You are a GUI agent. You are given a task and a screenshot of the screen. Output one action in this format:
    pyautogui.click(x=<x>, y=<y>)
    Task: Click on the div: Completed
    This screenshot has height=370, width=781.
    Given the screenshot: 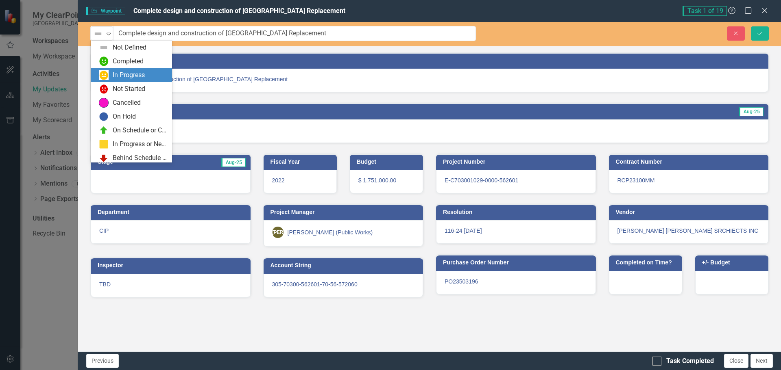 What is the action you would take?
    pyautogui.click(x=128, y=61)
    